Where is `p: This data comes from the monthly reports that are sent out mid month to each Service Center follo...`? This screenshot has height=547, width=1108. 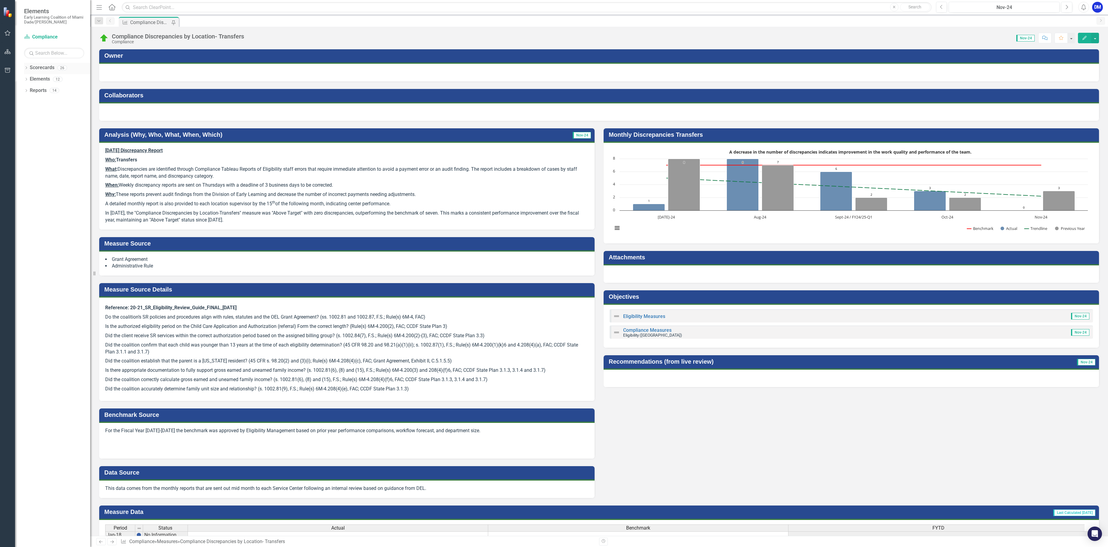 p: This data comes from the monthly reports that are sent out mid month to each Service Center follo... is located at coordinates (347, 488).